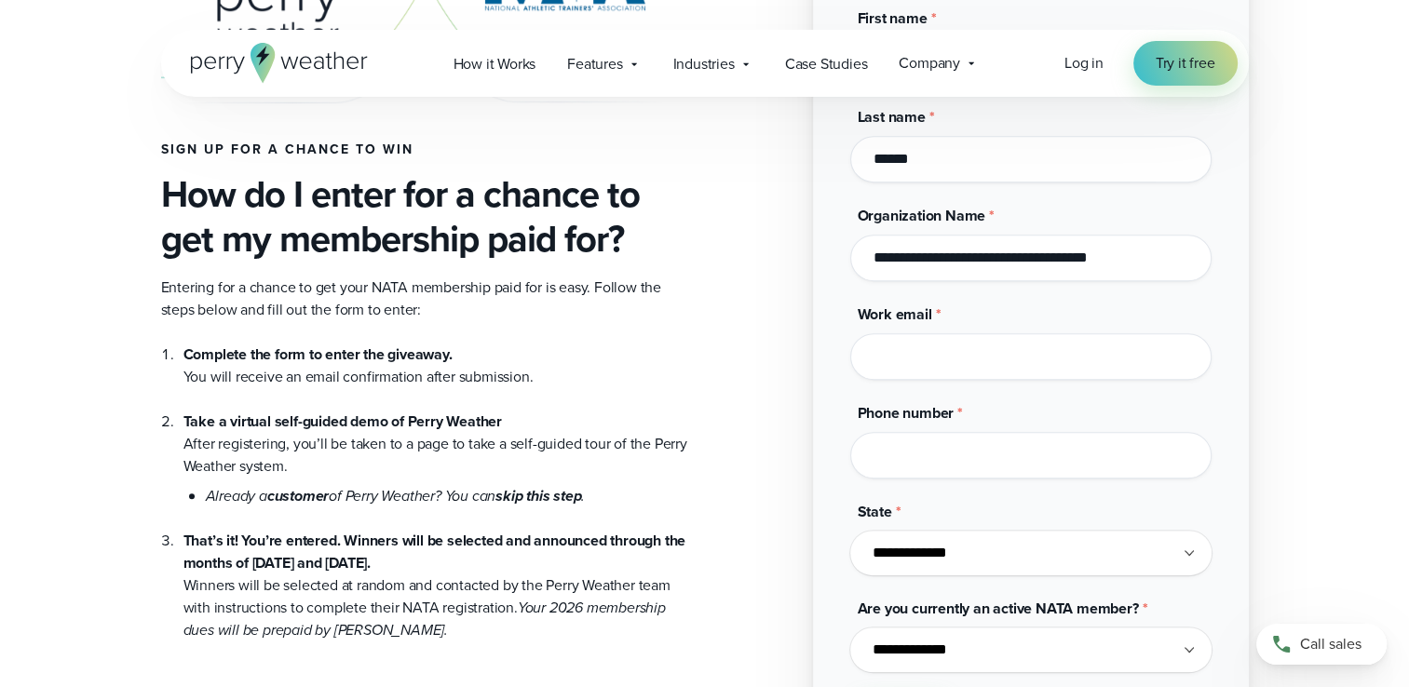 The image size is (1409, 687). What do you see at coordinates (929, 63) in the screenshot?
I see `span: Company` at bounding box center [929, 63].